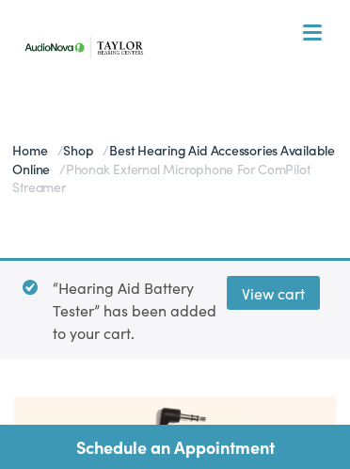 The image size is (350, 469). I want to click on a: What We Offer, so click(182, 105).